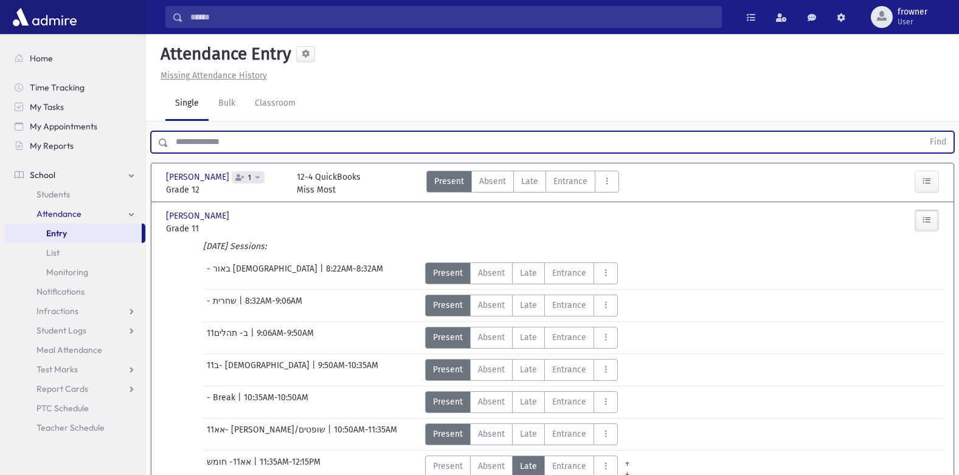 The height and width of the screenshot is (475, 959). I want to click on a: Entry, so click(73, 233).